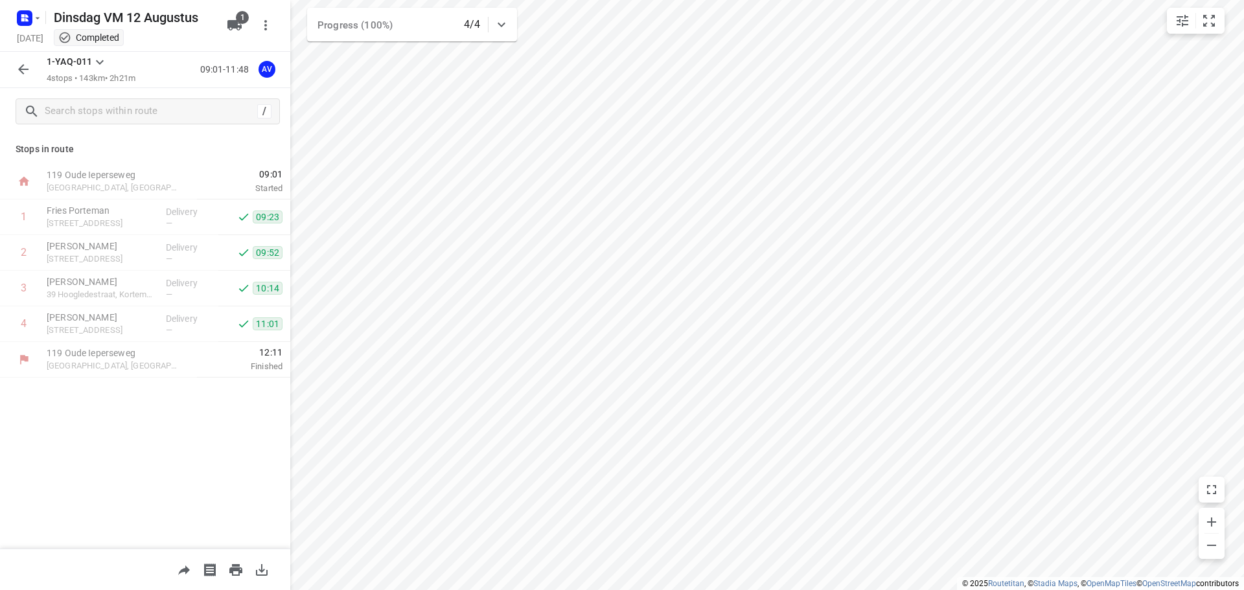 This screenshot has width=1244, height=590. Describe the element at coordinates (101, 330) in the screenshot. I see `p: 70 Steenovenstraat, Oostende` at that location.